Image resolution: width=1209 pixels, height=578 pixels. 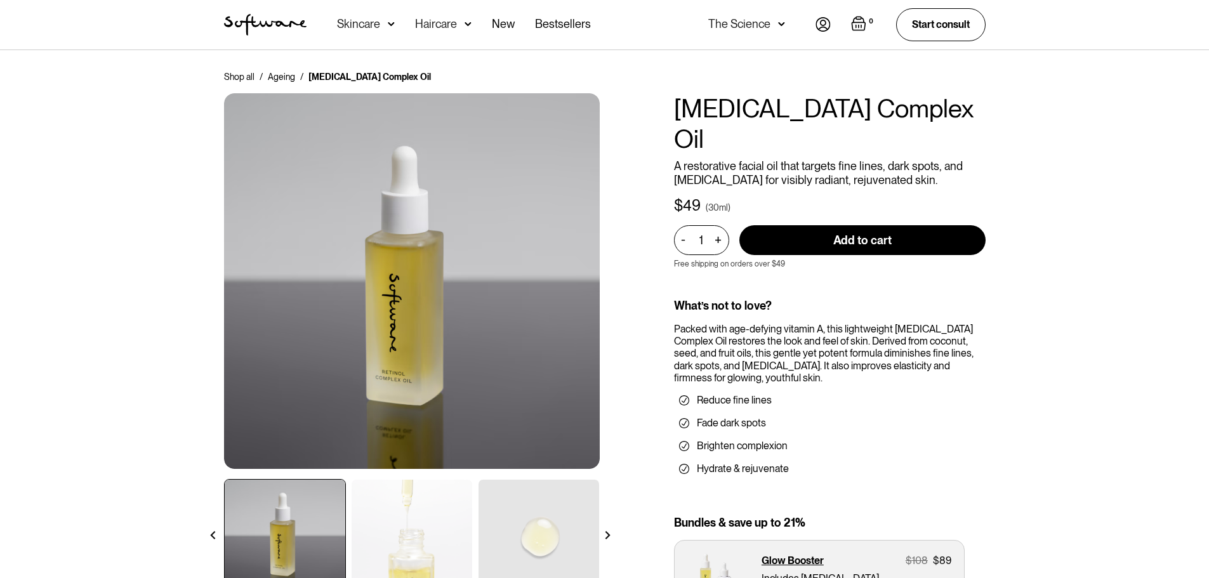 What do you see at coordinates (829, 469) in the screenshot?
I see `li: Hydrate & rejuvenate` at bounding box center [829, 469].